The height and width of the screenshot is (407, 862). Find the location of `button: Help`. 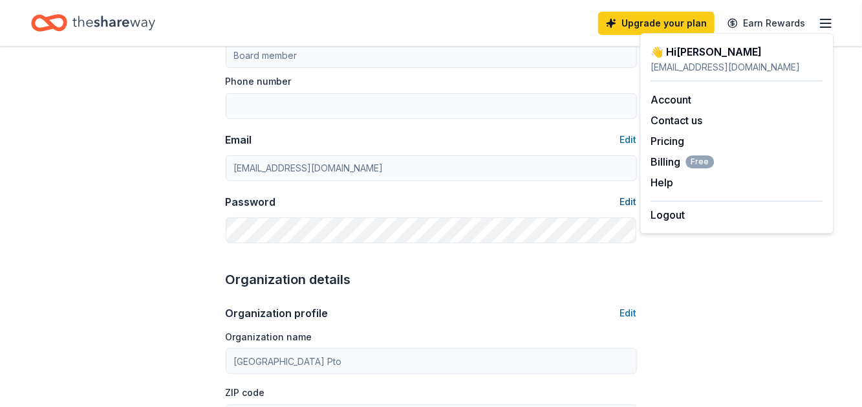

button: Help is located at coordinates (661, 182).